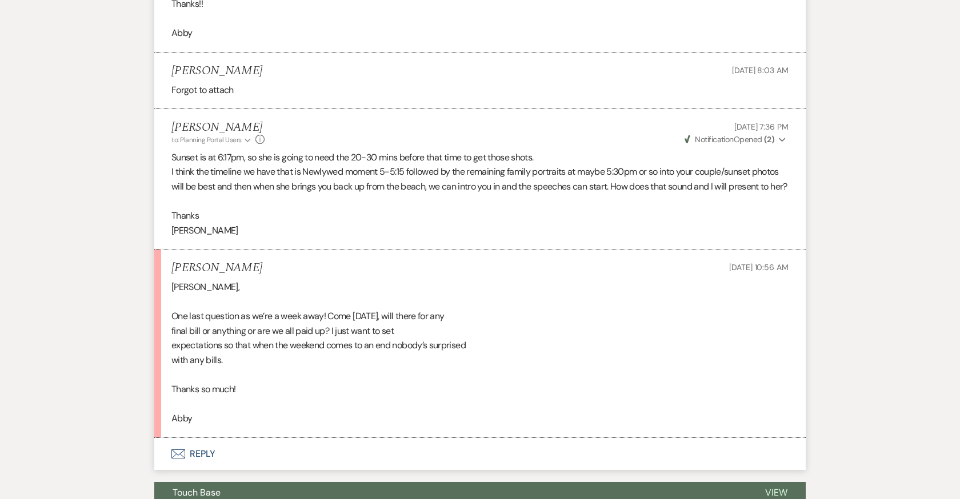  I want to click on button: NotificationOpened (2), so click(735, 139).